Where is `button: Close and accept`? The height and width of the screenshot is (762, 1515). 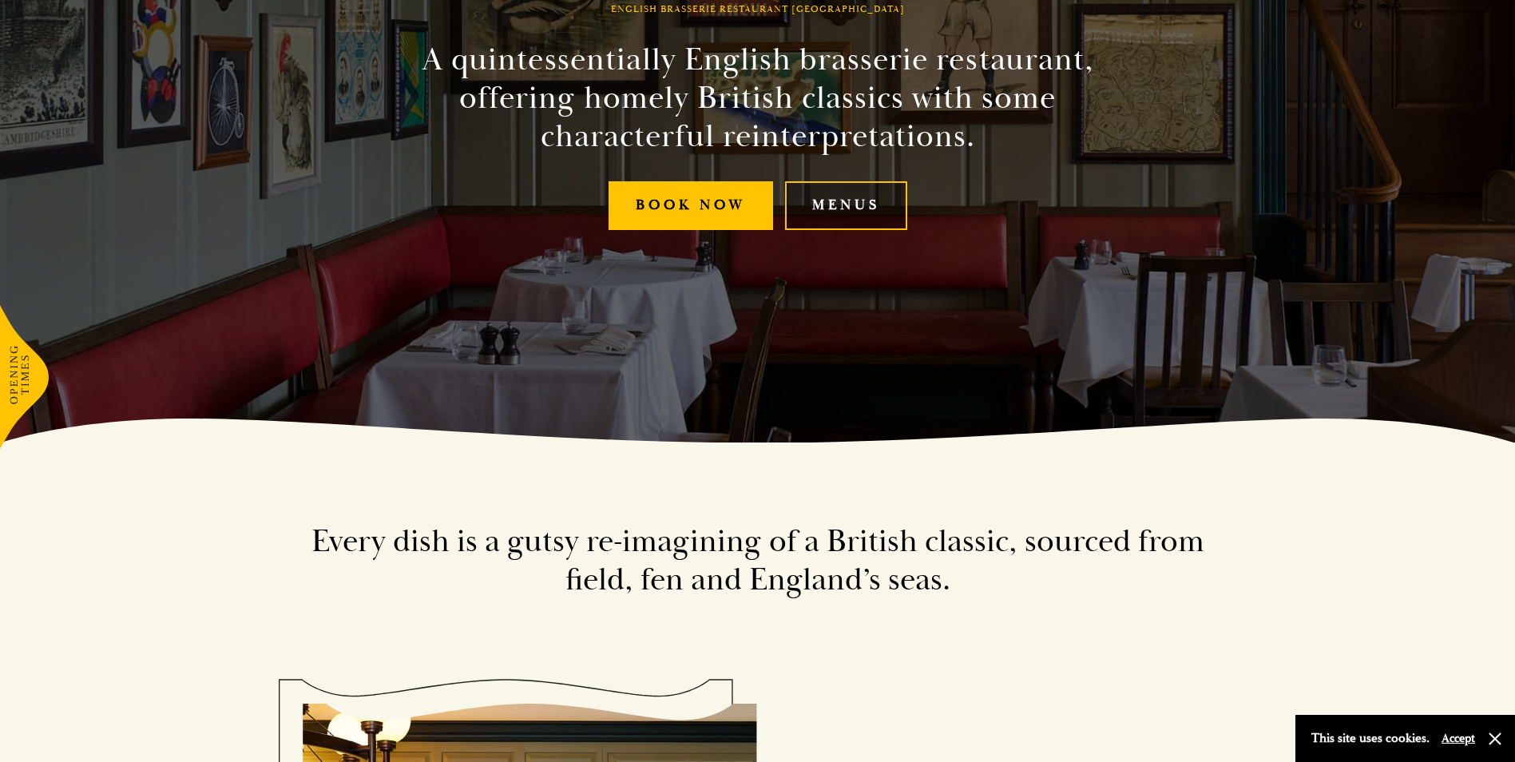 button: Close and accept is located at coordinates (1495, 739).